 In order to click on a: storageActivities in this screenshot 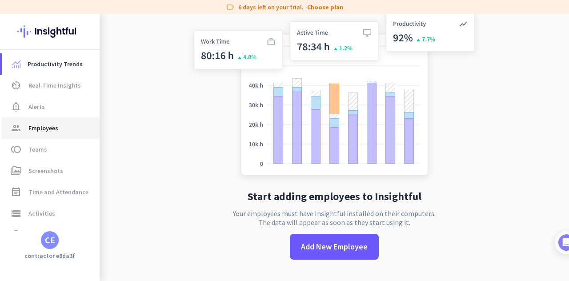, I will do `click(51, 213)`.